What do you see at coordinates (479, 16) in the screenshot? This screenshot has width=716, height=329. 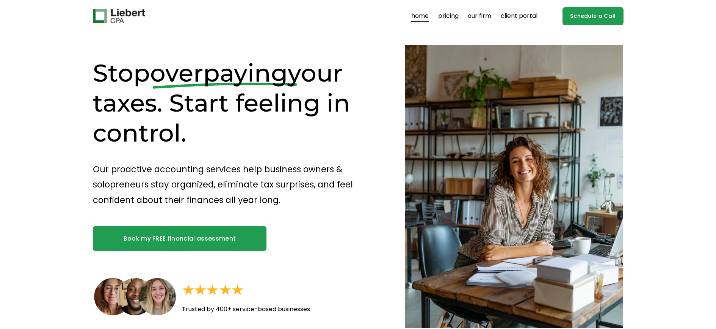 I see `a: our firm` at bounding box center [479, 16].